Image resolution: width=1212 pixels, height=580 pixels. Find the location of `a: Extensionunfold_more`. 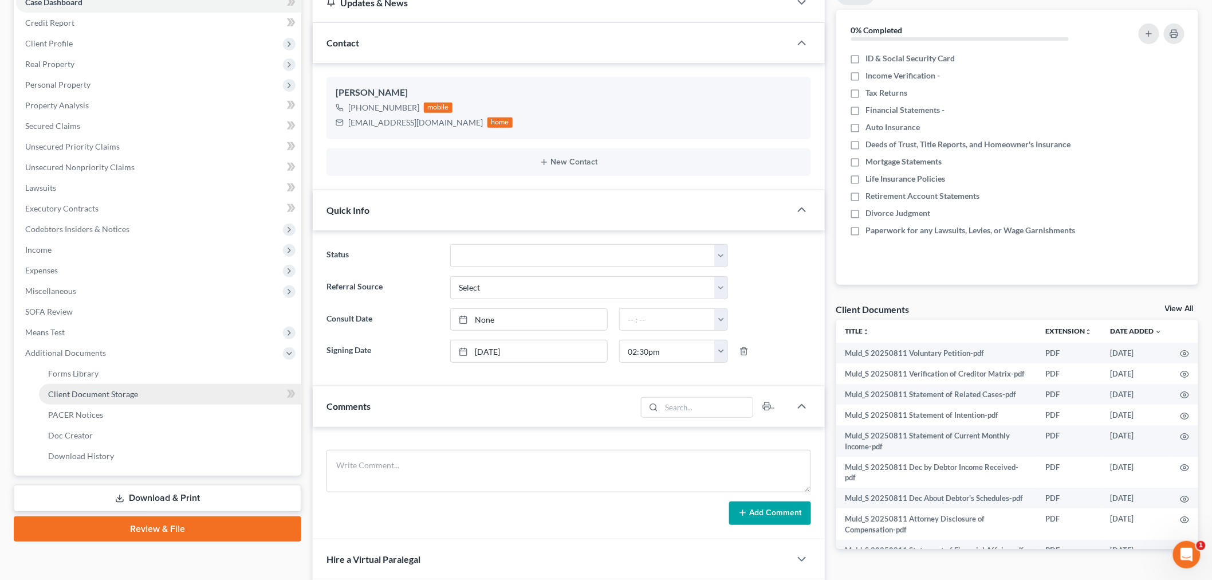

a: Extensionunfold_more is located at coordinates (1068, 330).